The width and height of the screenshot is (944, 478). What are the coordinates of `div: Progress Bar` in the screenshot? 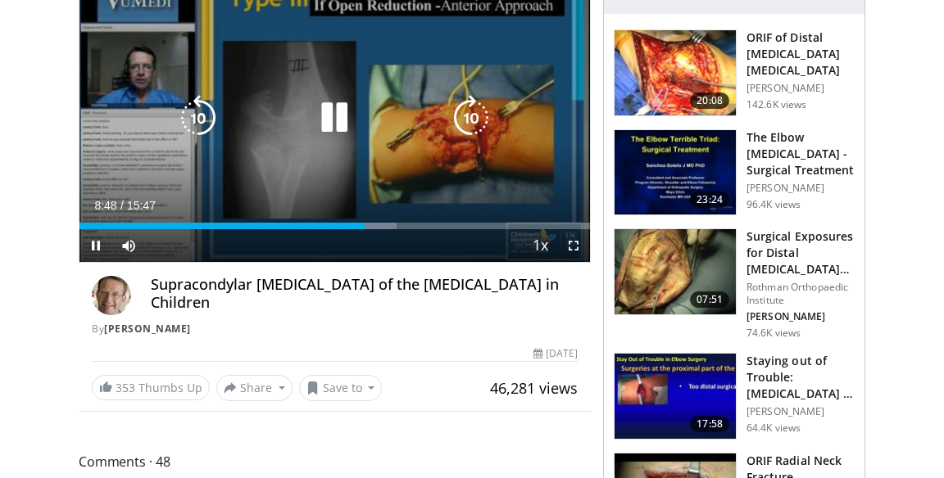 It's located at (334, 226).